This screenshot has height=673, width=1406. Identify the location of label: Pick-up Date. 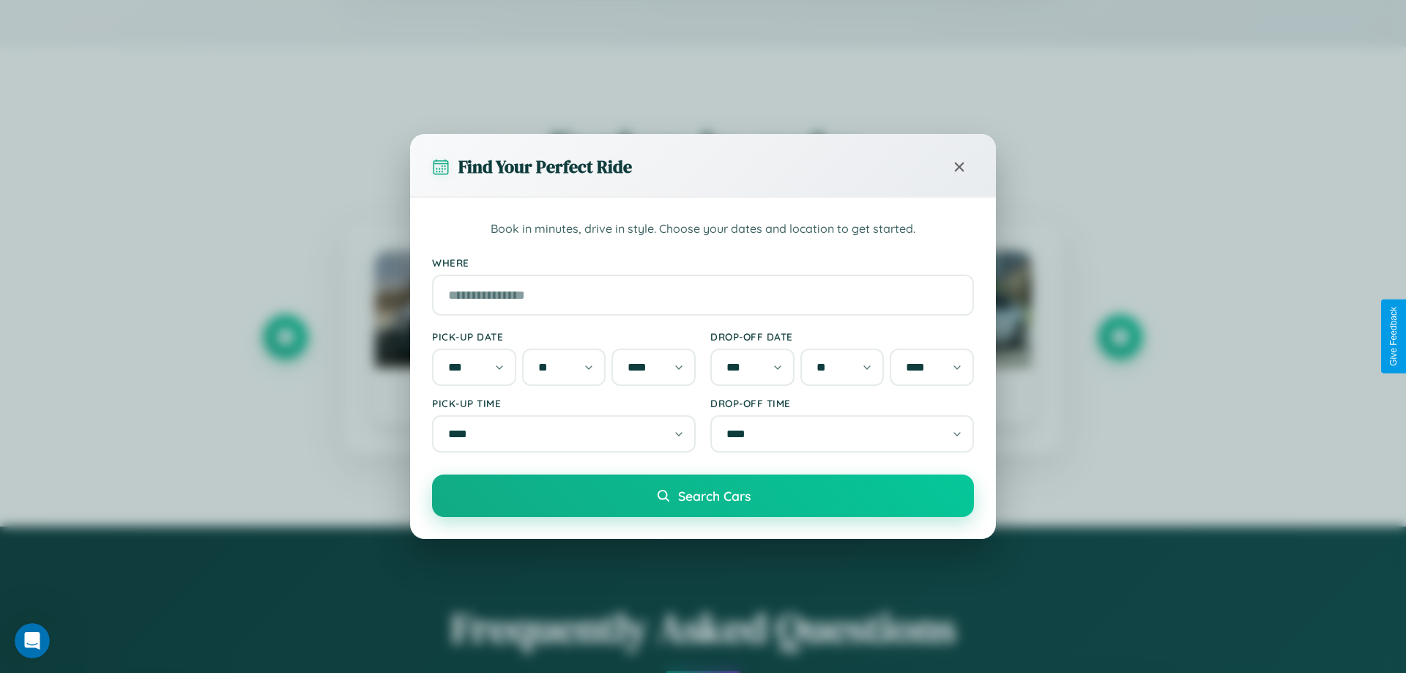
(564, 336).